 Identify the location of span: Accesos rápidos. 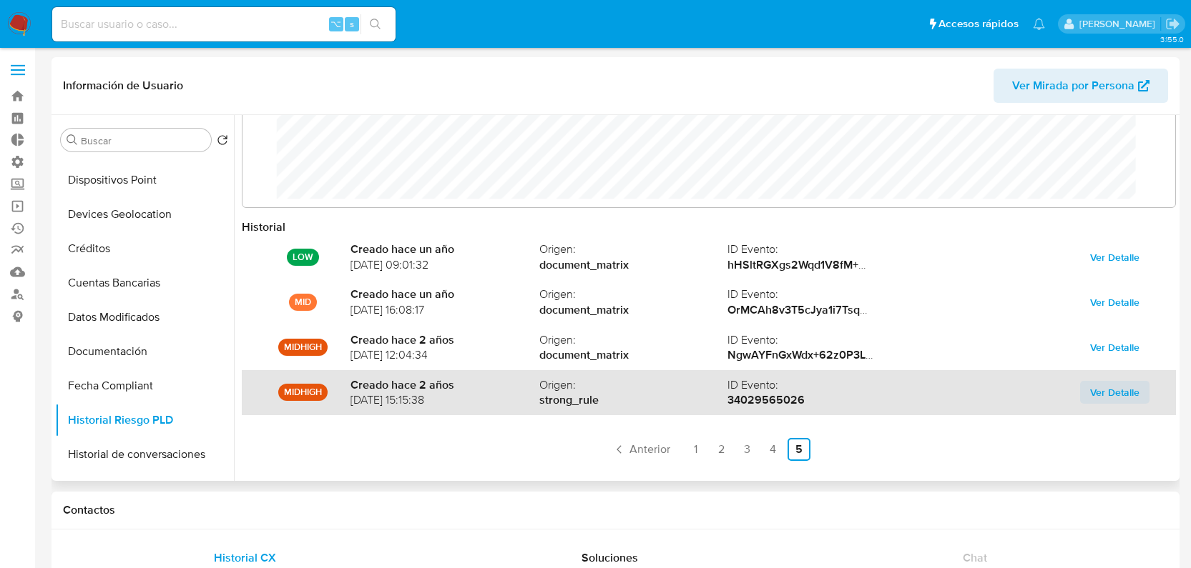
(978, 24).